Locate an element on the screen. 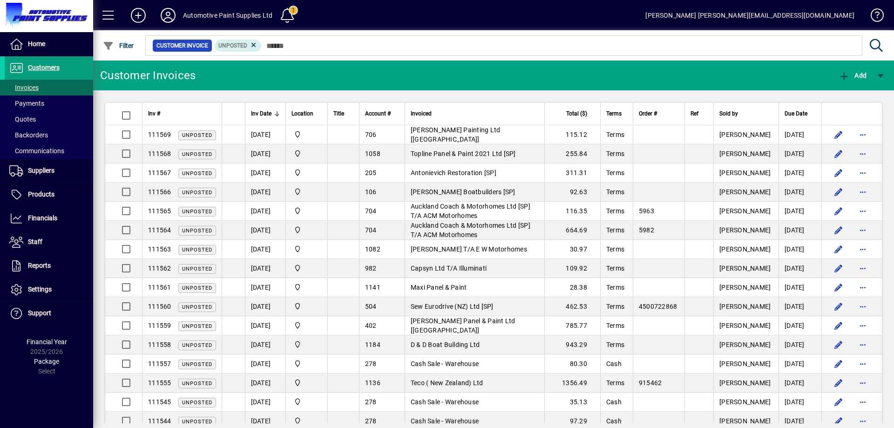 Image resolution: width=894 pixels, height=428 pixels. span: Location is located at coordinates (302, 114).